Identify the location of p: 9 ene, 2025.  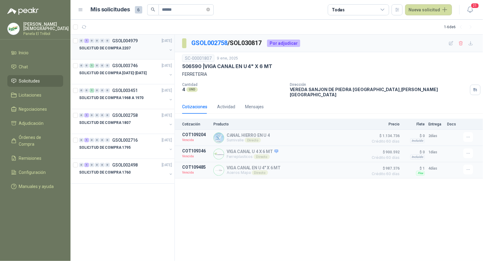
(227, 58).